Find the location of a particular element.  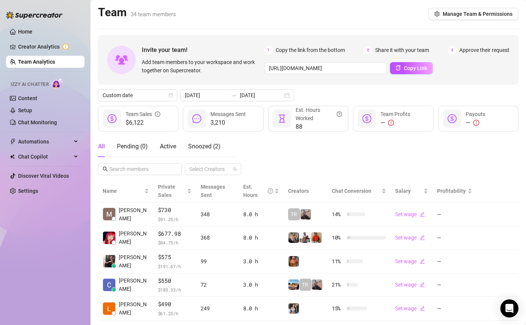

span: message is located at coordinates (197, 119).